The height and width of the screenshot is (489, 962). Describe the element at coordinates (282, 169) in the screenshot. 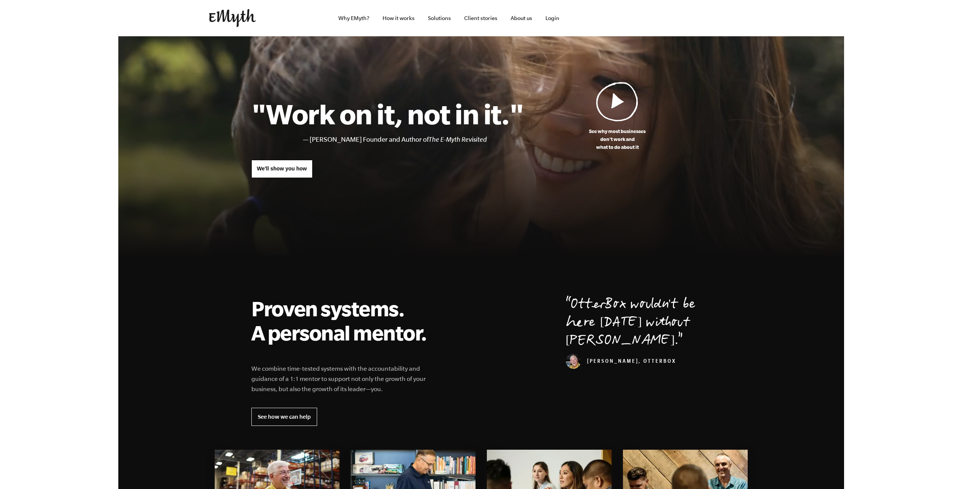

I see `a: We'll show you how` at that location.